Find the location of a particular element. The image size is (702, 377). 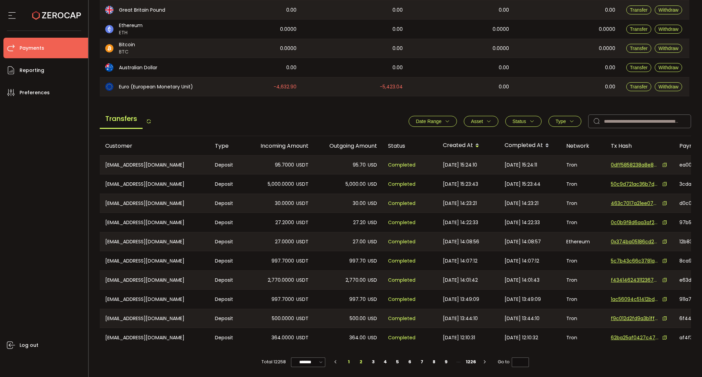

span: 95.70 is located at coordinates (359, 165).